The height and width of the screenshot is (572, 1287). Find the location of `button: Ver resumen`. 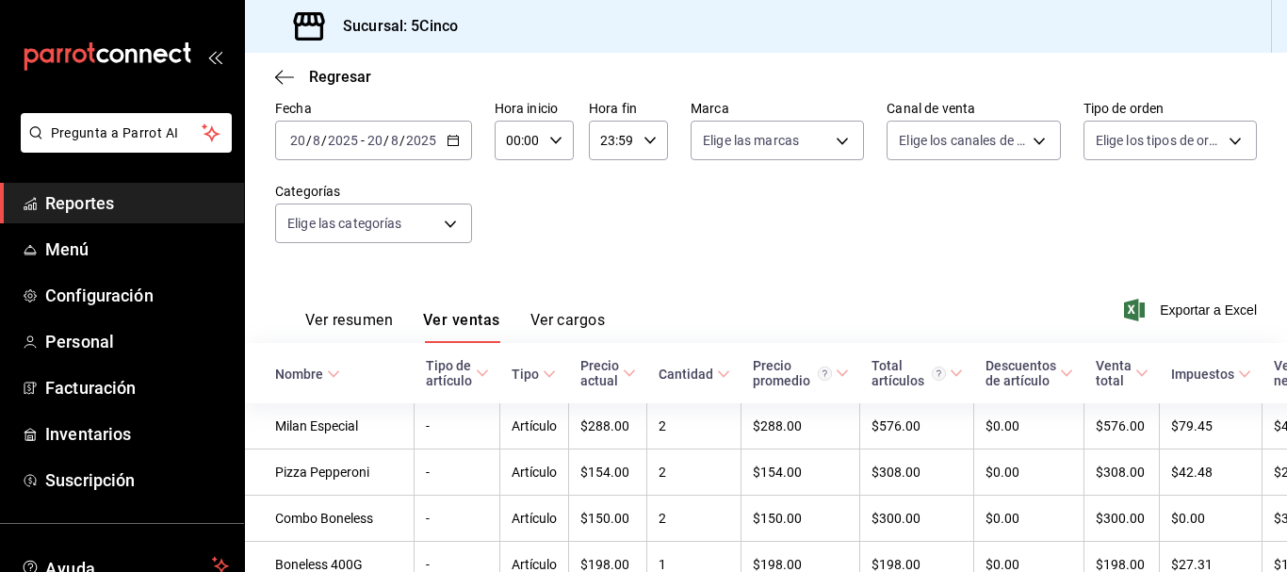

button: Ver resumen is located at coordinates (349, 327).